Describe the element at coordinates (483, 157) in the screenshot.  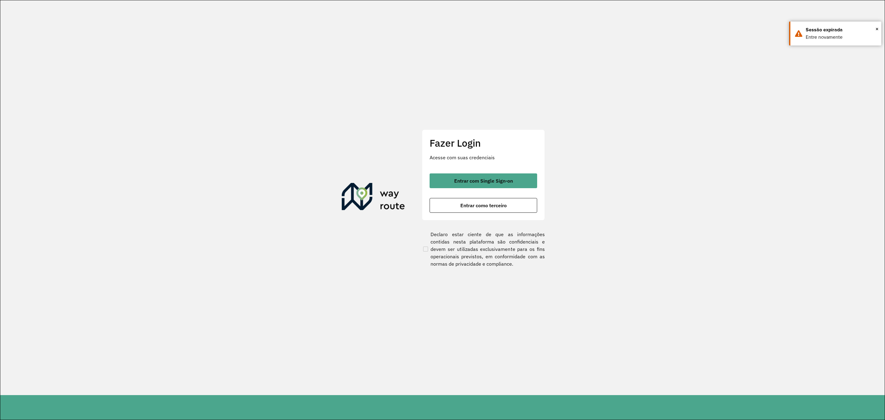
I see `p: Acesse com suas credenciais` at that location.